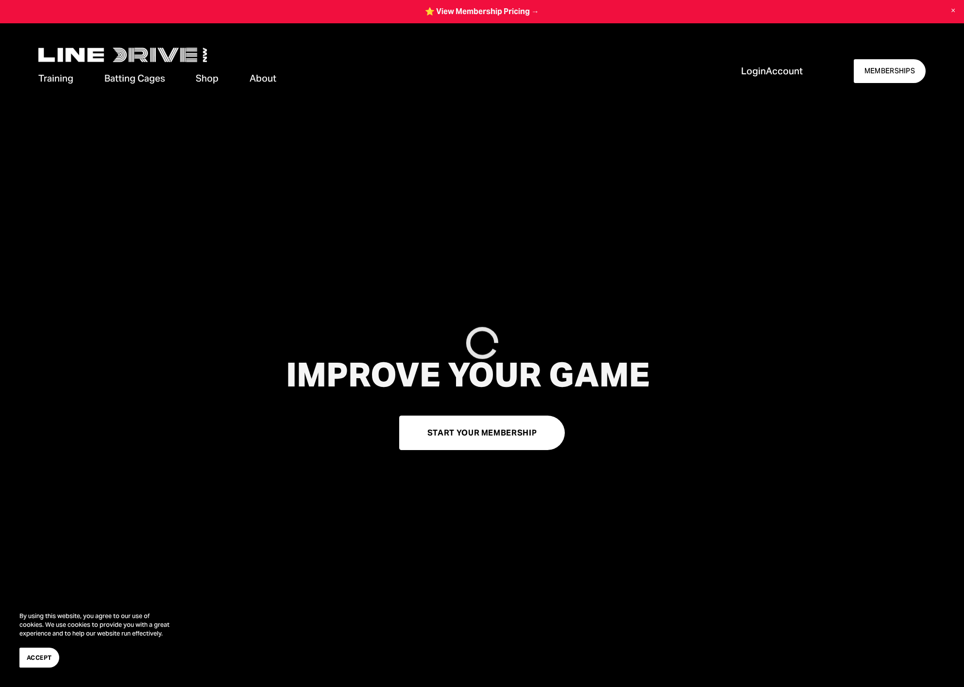  Describe the element at coordinates (56, 78) in the screenshot. I see `span: Training` at that location.